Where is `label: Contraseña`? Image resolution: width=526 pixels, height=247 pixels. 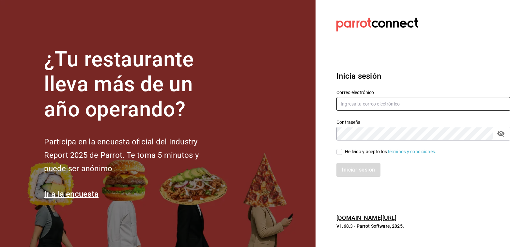
label: Contraseña is located at coordinates (424, 122).